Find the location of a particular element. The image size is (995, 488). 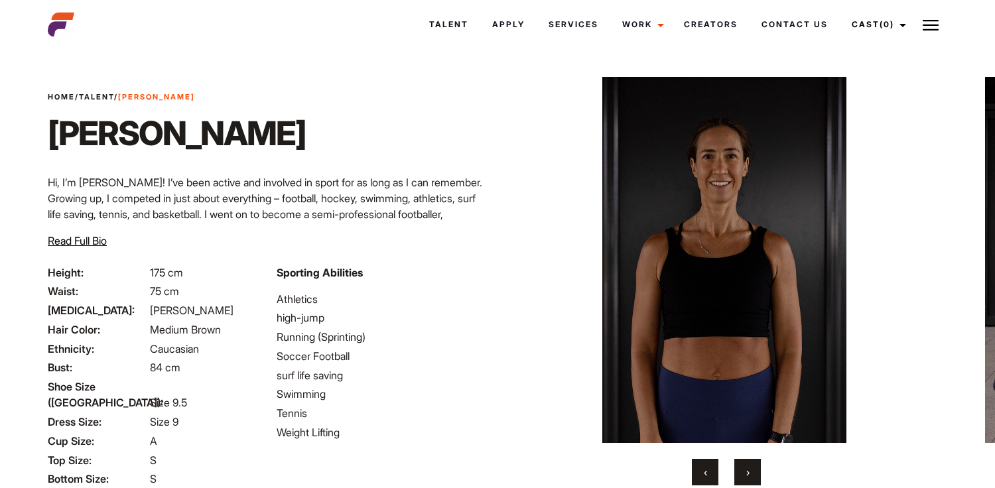

li: Athletics is located at coordinates (383, 299).